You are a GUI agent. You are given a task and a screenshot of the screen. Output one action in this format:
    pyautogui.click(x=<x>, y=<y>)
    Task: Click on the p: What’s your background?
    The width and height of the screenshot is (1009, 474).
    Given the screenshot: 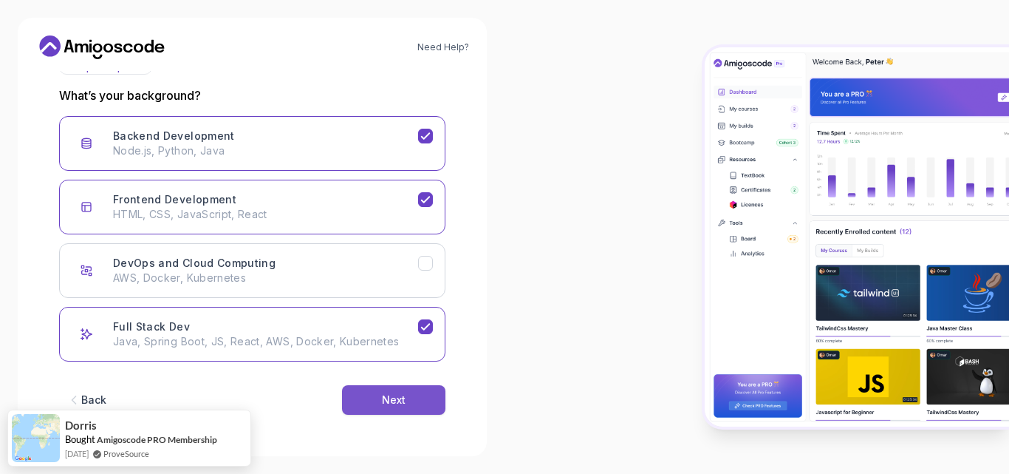 What is the action you would take?
    pyautogui.click(x=252, y=95)
    